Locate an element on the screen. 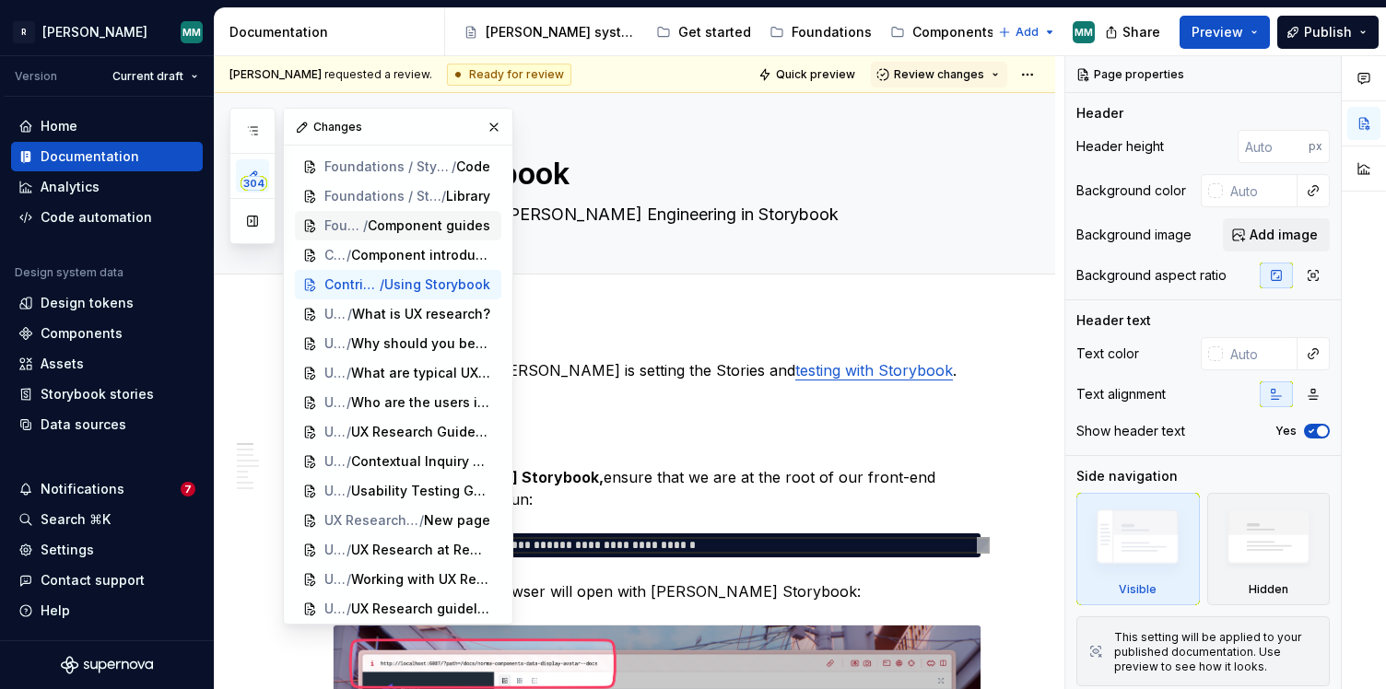 Image resolution: width=1386 pixels, height=689 pixels. a: UX Research/What are typical UX research methods? is located at coordinates (398, 373).